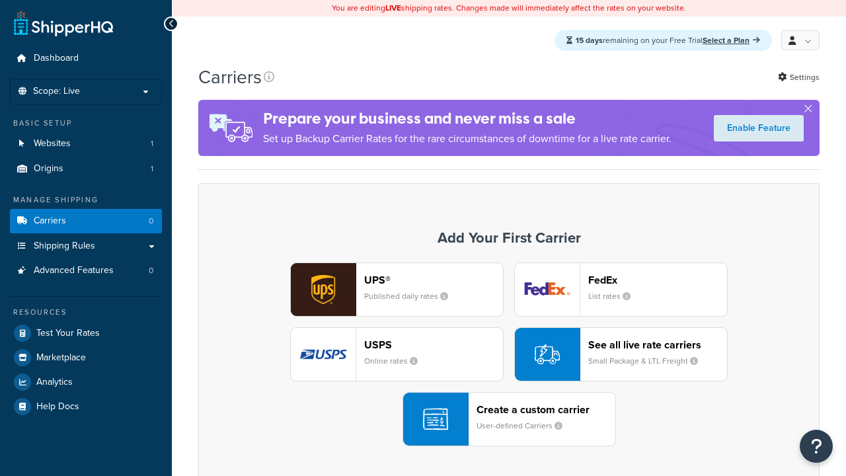 This screenshot has width=846, height=476. What do you see at coordinates (323, 354) in the screenshot?
I see `img: usps logo` at bounding box center [323, 354].